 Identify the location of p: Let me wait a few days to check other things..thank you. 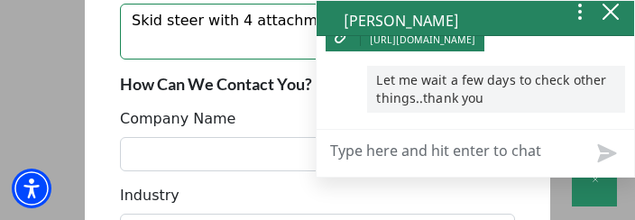
(496, 89).